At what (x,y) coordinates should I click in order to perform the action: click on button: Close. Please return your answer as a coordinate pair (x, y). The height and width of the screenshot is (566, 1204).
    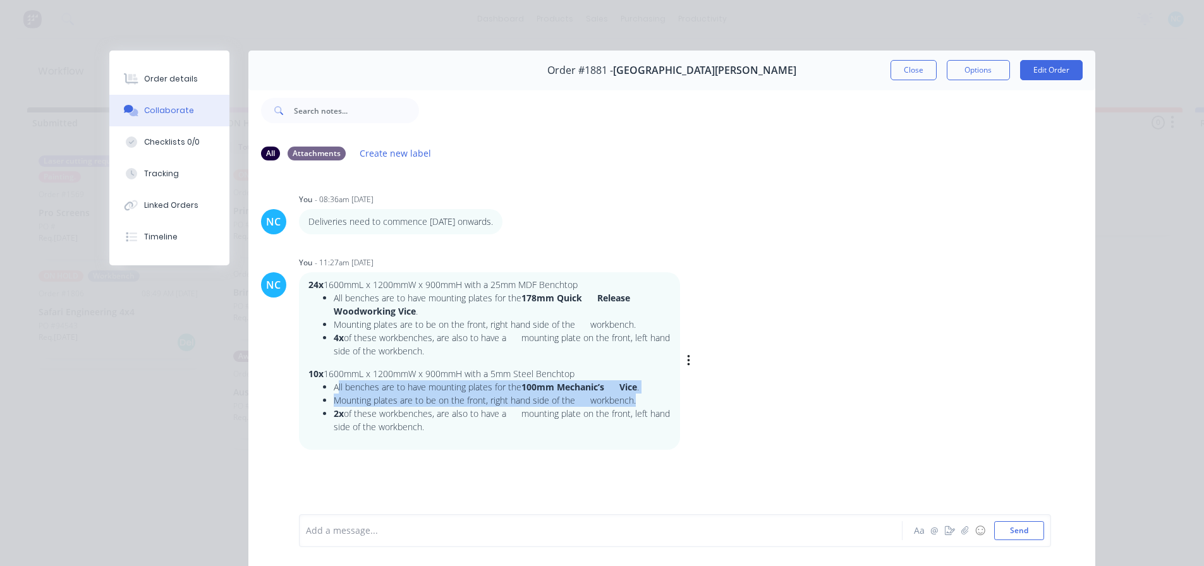
    Looking at the image, I should click on (913, 70).